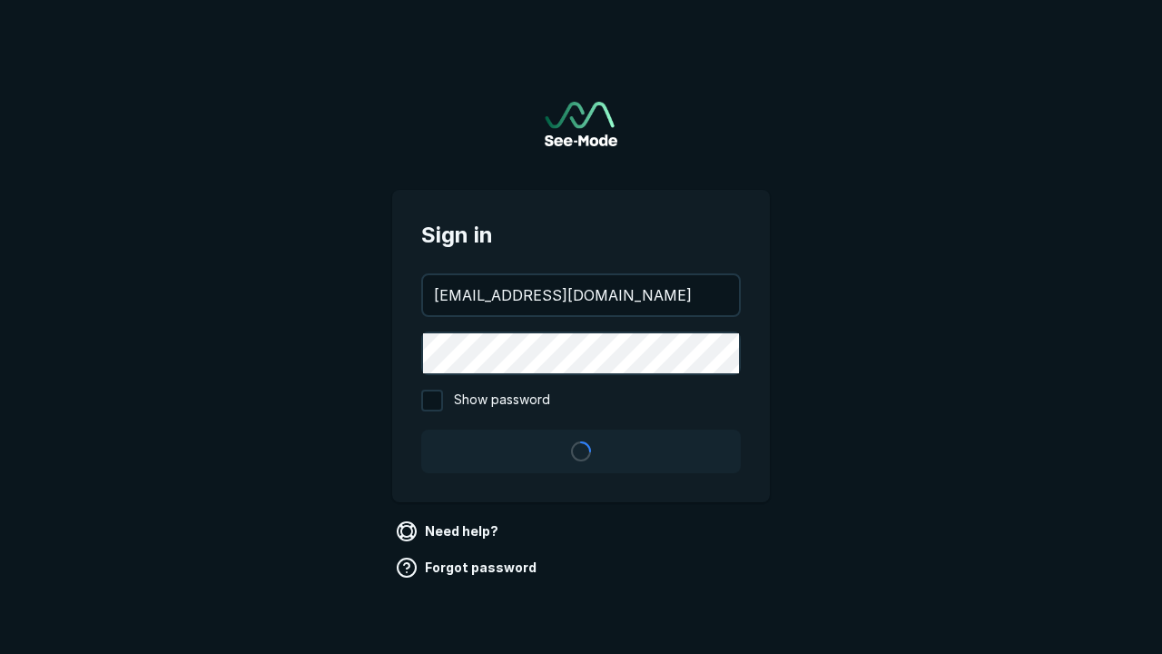  What do you see at coordinates (502, 400) in the screenshot?
I see `span: Show password` at bounding box center [502, 400].